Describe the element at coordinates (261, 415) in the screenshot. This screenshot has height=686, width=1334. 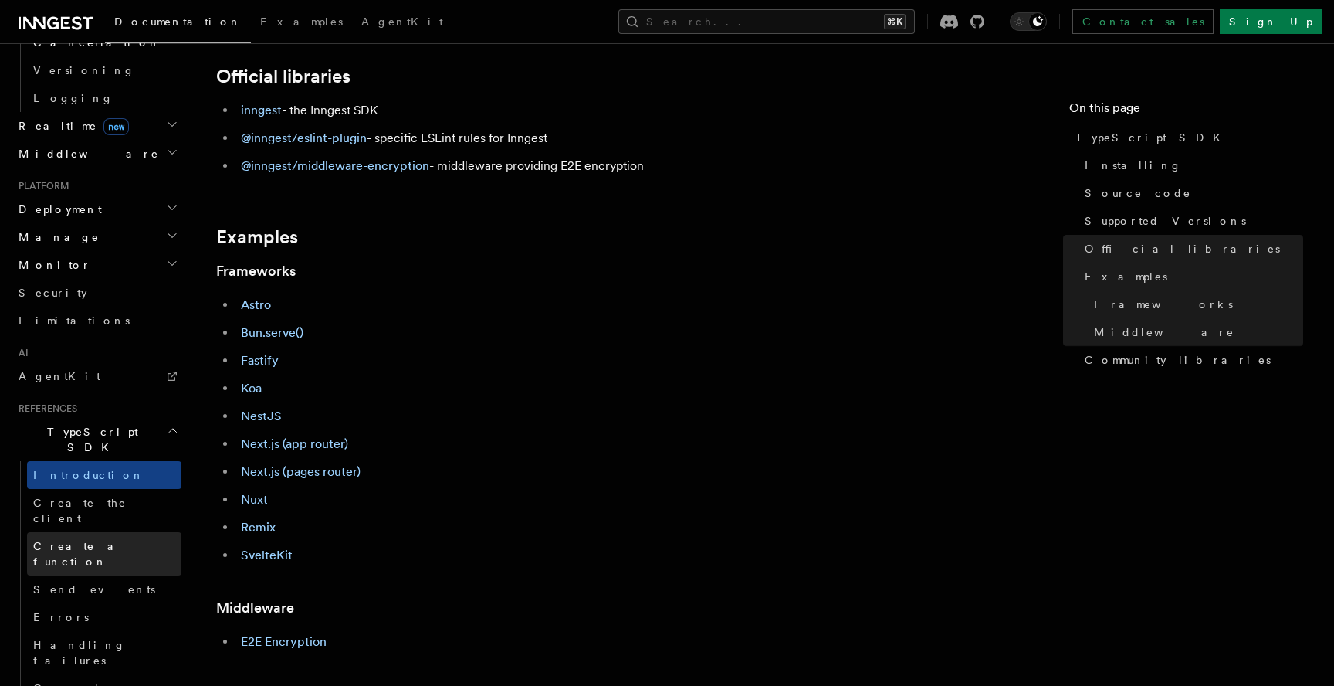
I see `a: NestJS` at that location.